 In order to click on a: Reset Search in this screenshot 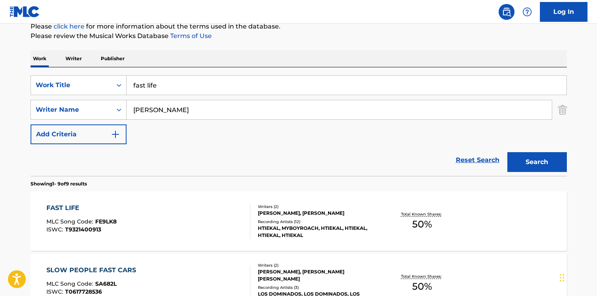, I will do `click(478, 160)`.